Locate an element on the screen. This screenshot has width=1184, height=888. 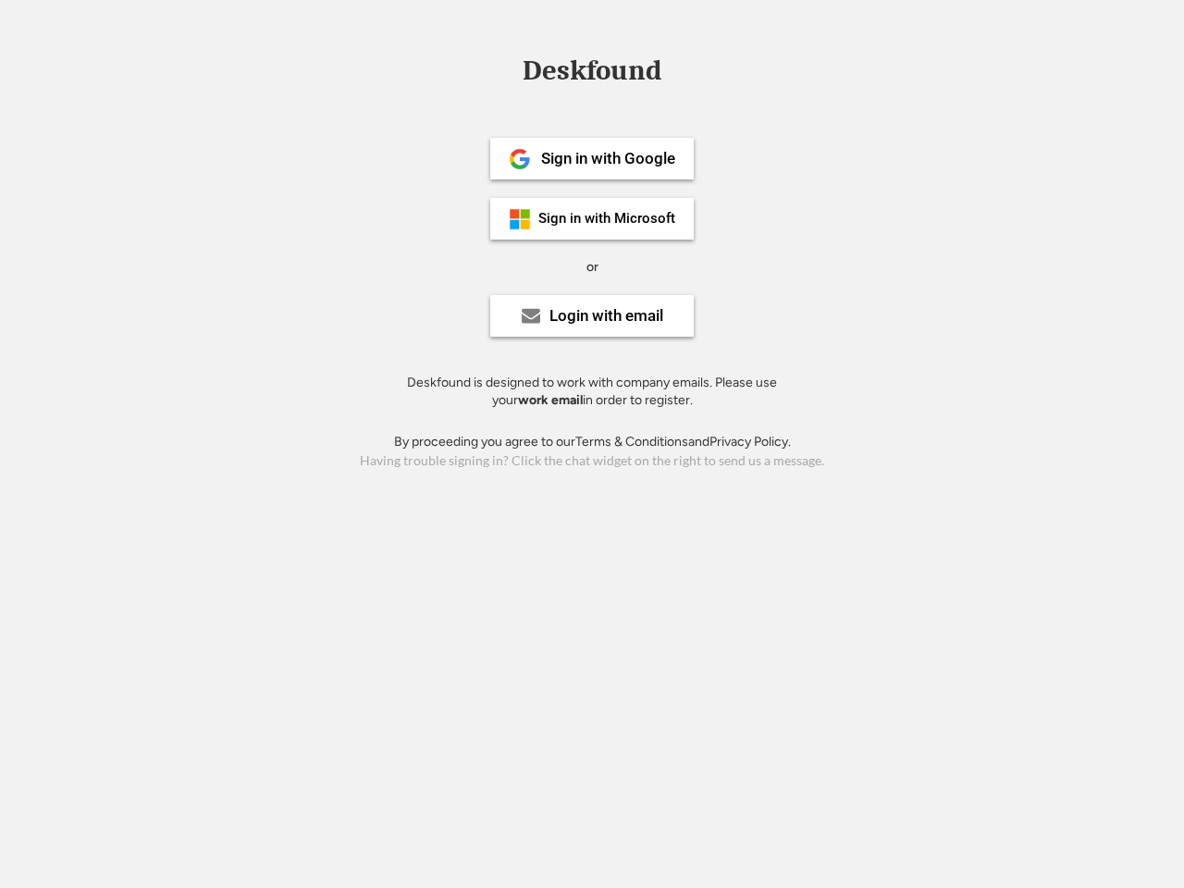
img: 1024px-Google__G__Logo.svg.png is located at coordinates (520, 159).